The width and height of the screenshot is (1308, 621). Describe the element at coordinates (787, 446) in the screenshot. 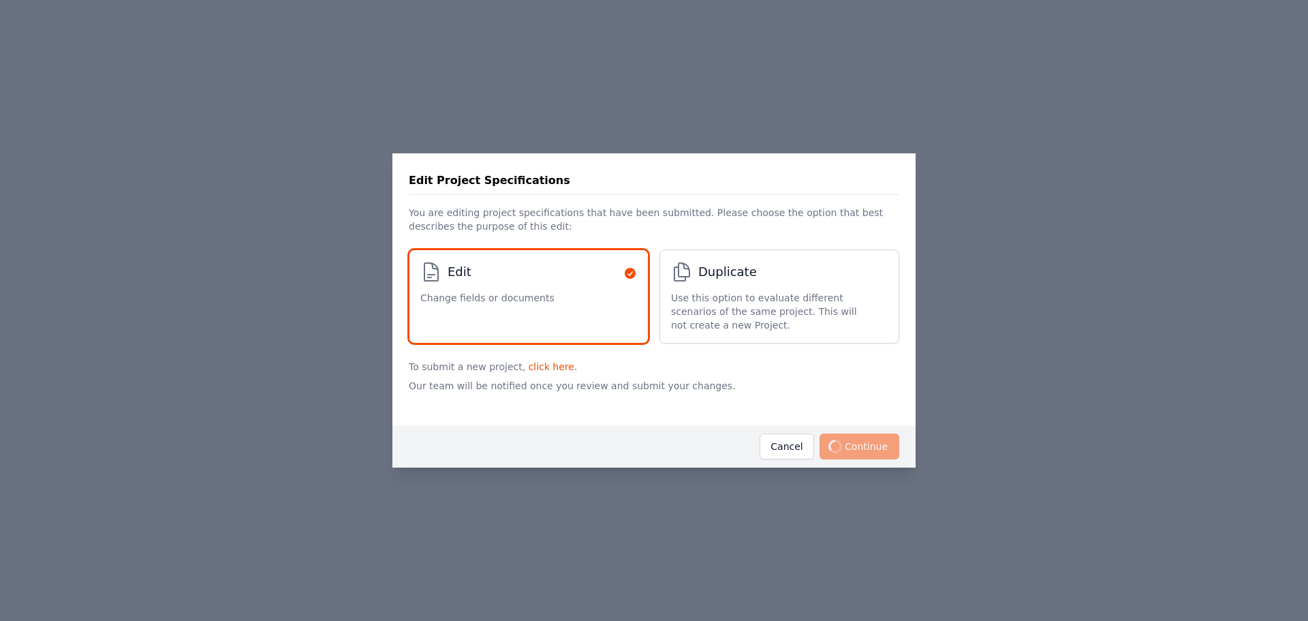

I see `button: Cancel` at that location.